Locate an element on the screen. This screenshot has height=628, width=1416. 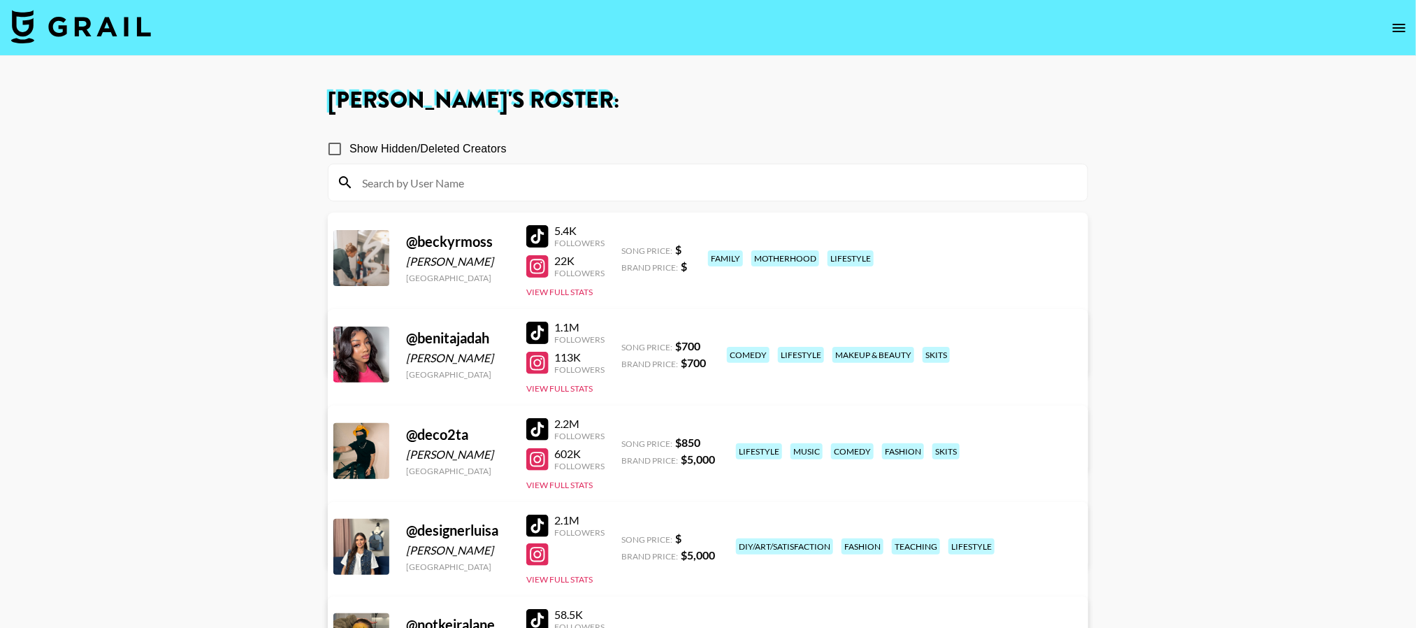
div: music is located at coordinates (807, 451).